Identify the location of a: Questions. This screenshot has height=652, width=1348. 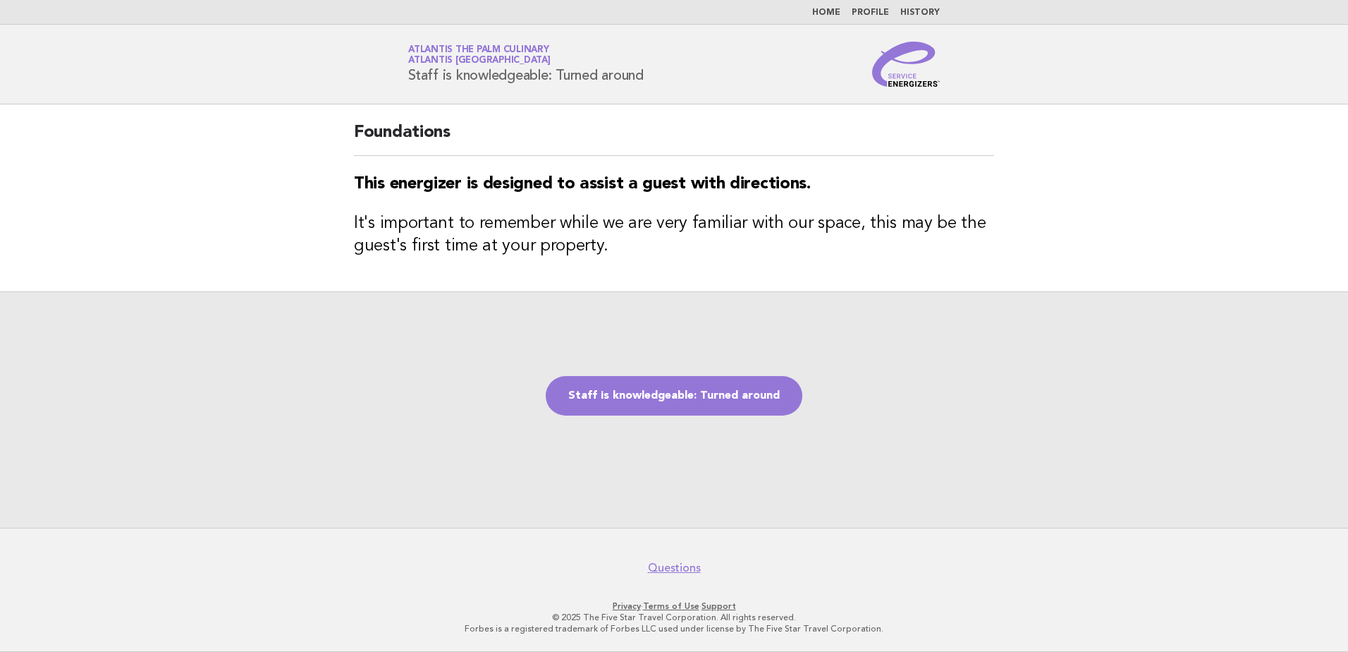
(674, 568).